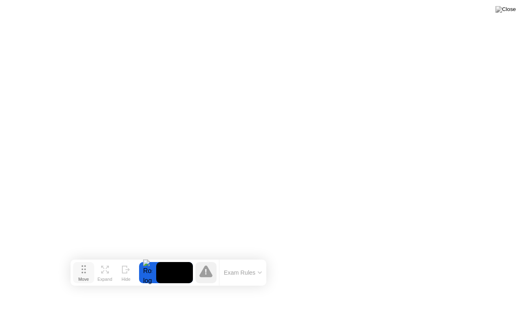 The image size is (522, 326). What do you see at coordinates (84, 279) in the screenshot?
I see `div: Move` at bounding box center [84, 279].